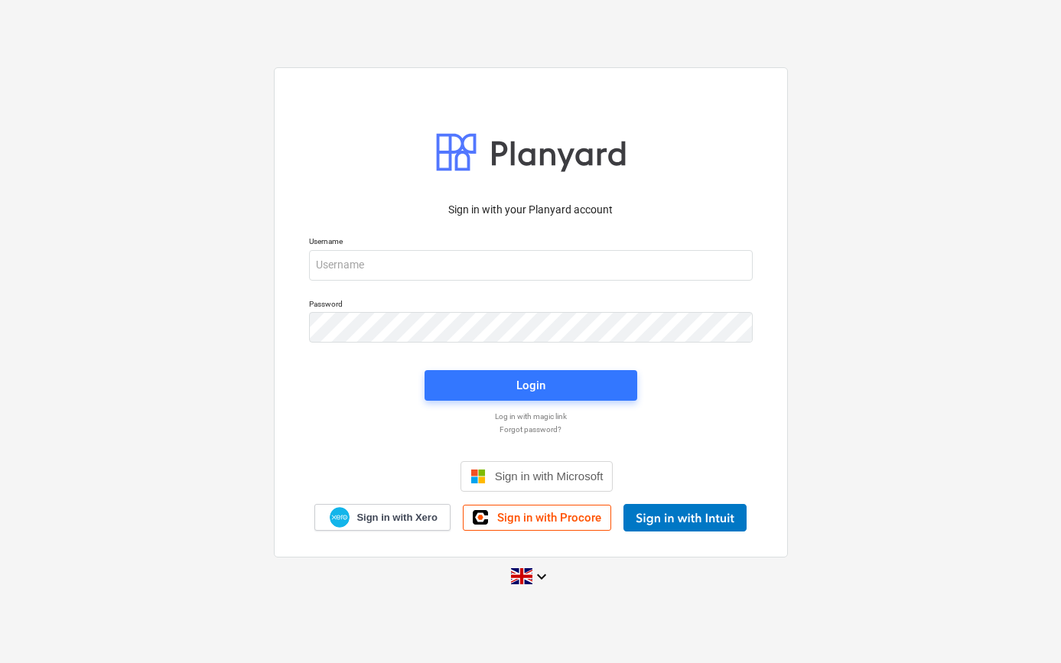 The width and height of the screenshot is (1061, 663). I want to click on a: Sign in with Procore, so click(537, 518).